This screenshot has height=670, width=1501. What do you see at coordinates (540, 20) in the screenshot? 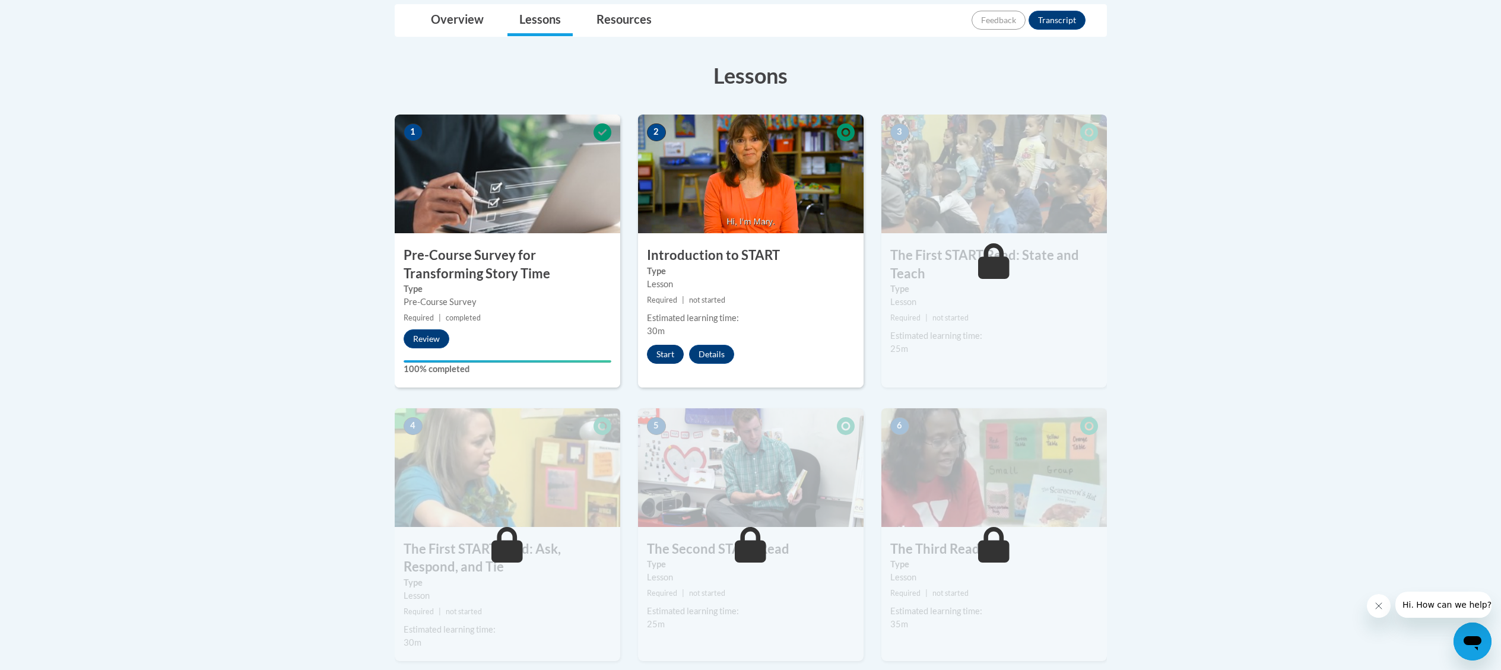
I see `a: Lessons` at bounding box center [540, 20].